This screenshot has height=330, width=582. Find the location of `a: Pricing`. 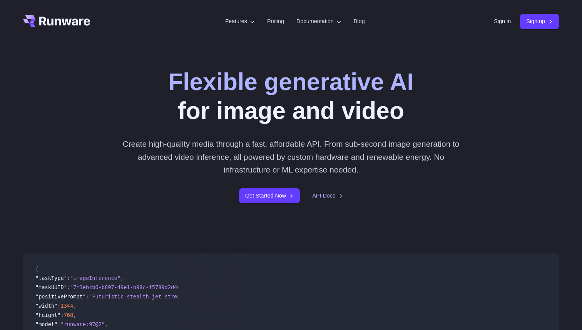

a: Pricing is located at coordinates (276, 21).